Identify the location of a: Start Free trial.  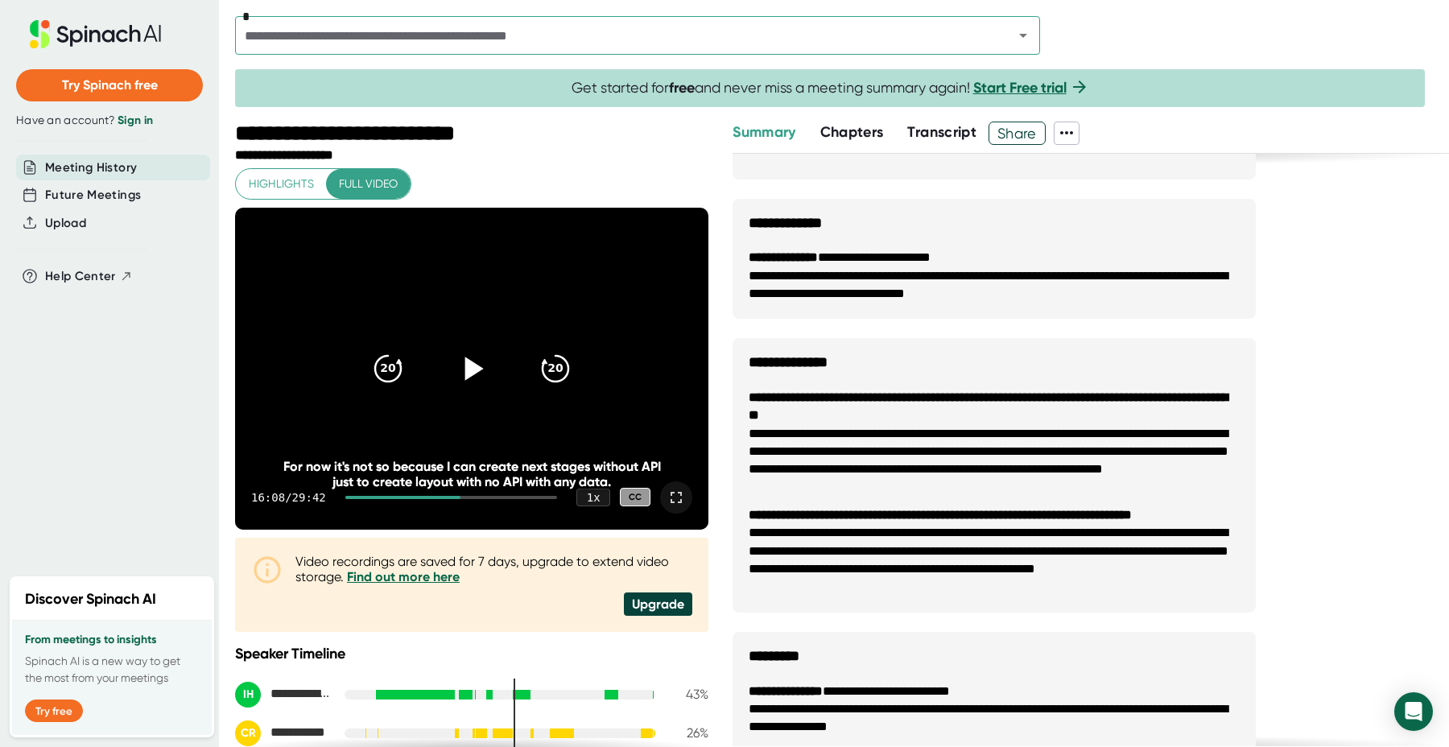
(1020, 88).